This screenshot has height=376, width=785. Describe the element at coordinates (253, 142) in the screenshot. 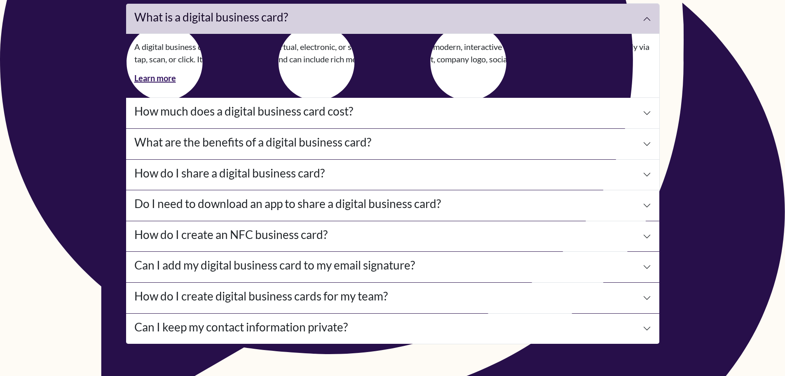

I see `h4: What are the benefits of a digital business card?` at that location.